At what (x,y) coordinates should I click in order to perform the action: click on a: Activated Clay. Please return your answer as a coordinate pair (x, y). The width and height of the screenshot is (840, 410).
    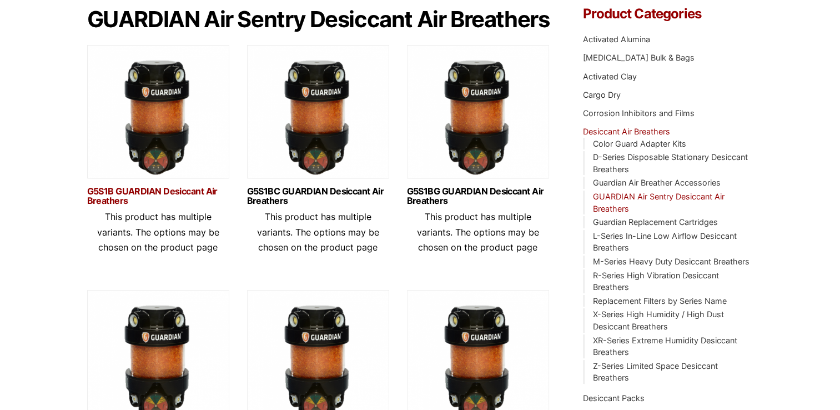
    Looking at the image, I should click on (610, 76).